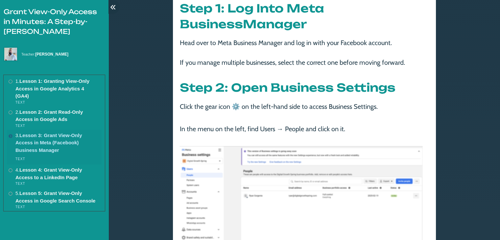 This screenshot has height=240, width=500. What do you see at coordinates (49, 116) in the screenshot?
I see `a: Lesson 2: Grant Read-Only Access in Google Ads` at bounding box center [49, 116].